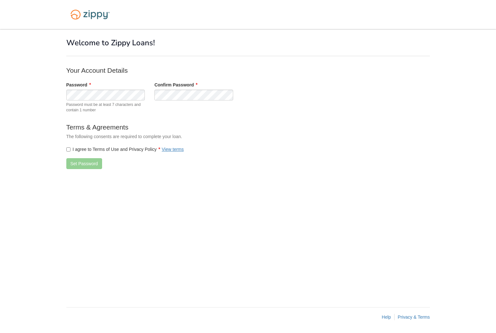 This screenshot has width=496, height=333. Describe the element at coordinates (68, 149) in the screenshot. I see `input: I agree to Terms of Use and Privacy PolicyView terms` at that location.